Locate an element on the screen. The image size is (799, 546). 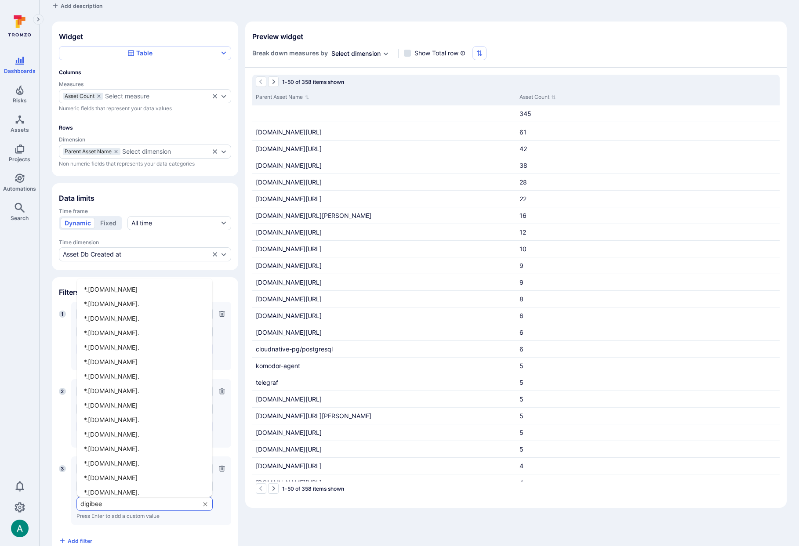
span: Non numeric fields that represents your data categories is located at coordinates (145, 164).